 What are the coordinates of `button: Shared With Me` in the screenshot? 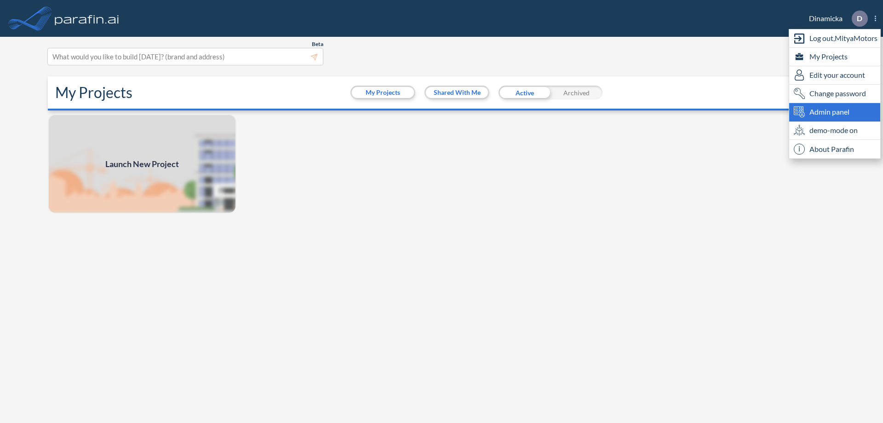 It's located at (457, 92).